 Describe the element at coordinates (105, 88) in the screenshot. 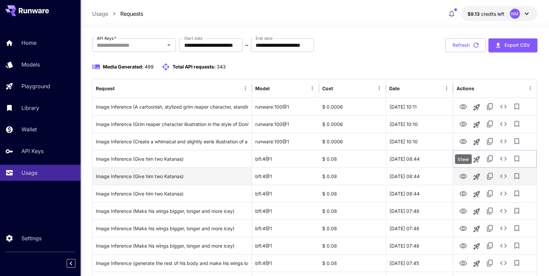

I see `div: Request` at that location.